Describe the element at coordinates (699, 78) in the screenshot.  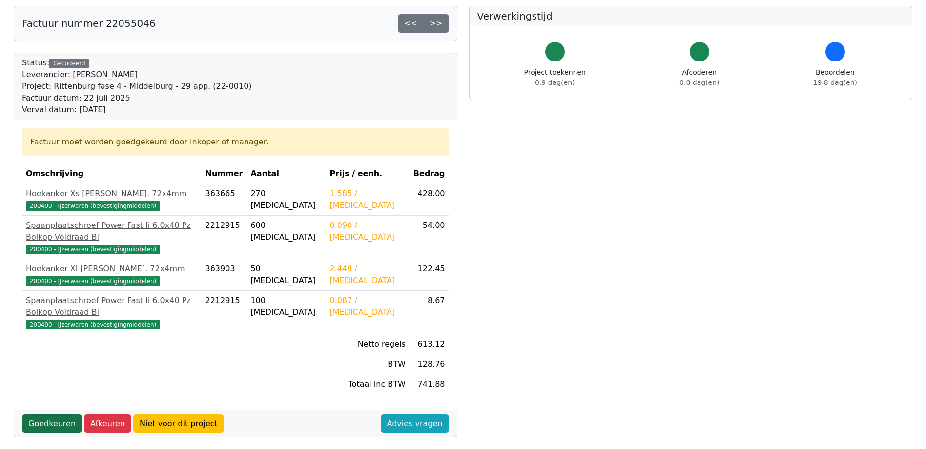
I see `div: Afcoderen` at that location.